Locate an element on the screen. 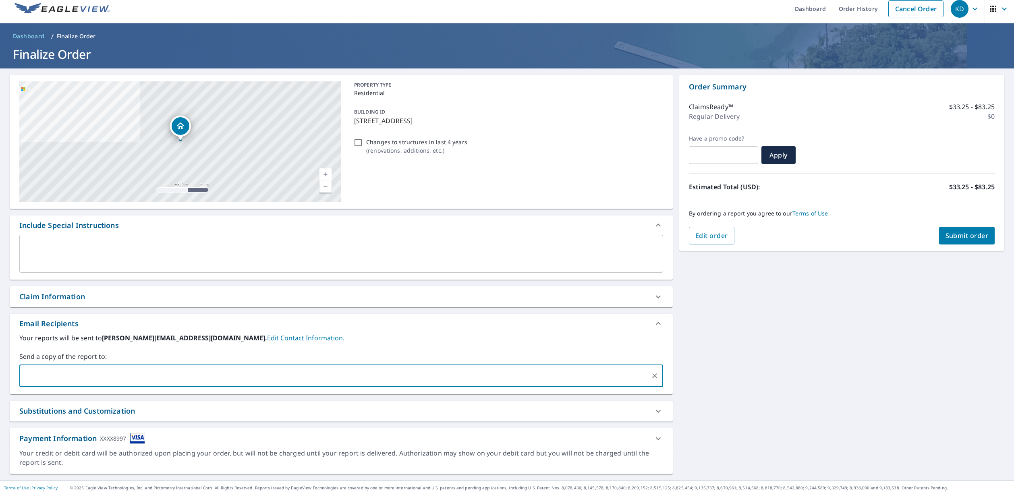 Image resolution: width=1014 pixels, height=495 pixels. button: Apply is located at coordinates (778, 155).